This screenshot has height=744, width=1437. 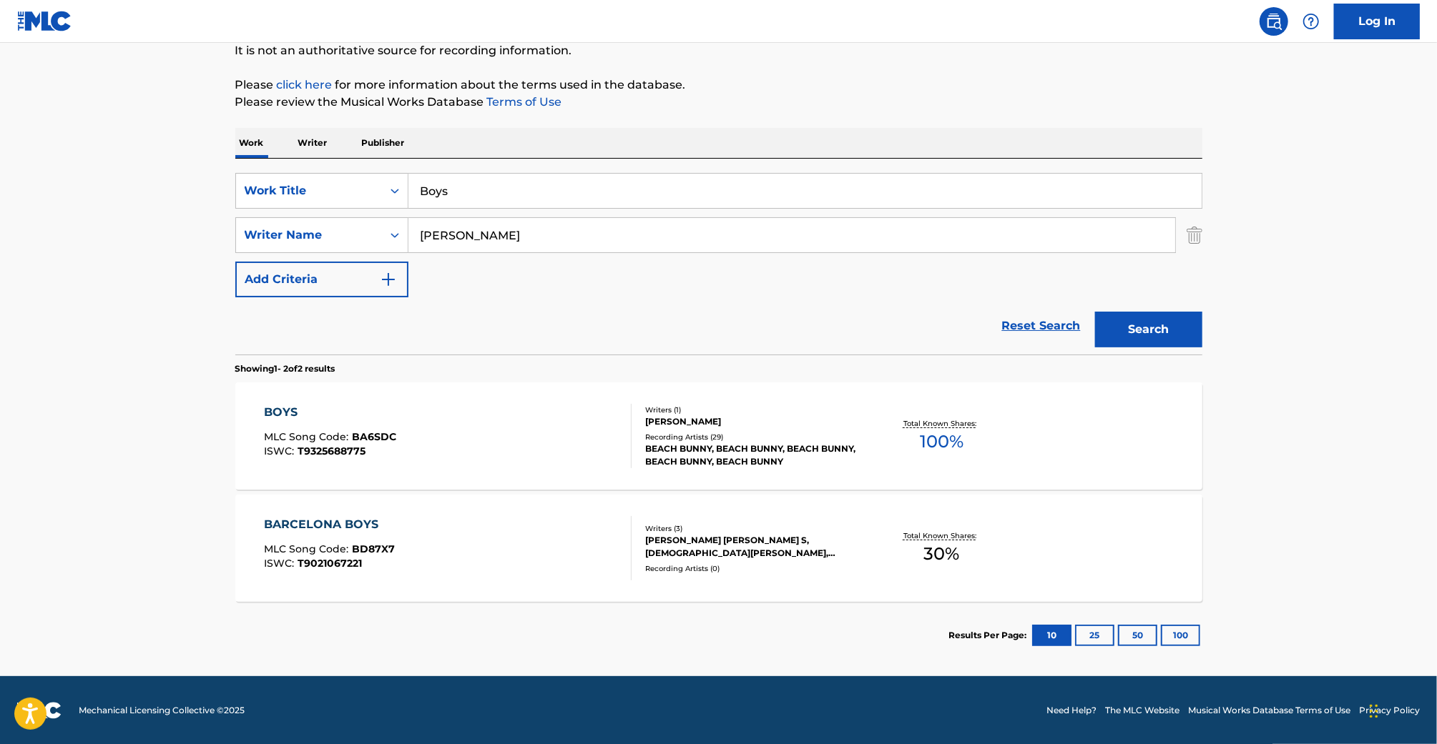 I want to click on p: It is not an authoritative source for recording information., so click(x=719, y=51).